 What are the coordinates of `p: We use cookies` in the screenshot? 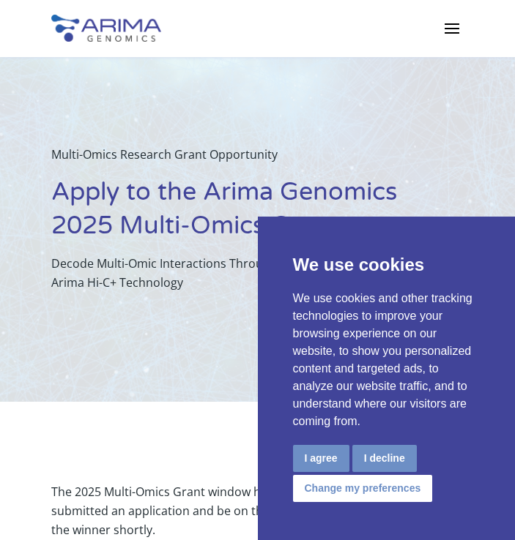 It's located at (387, 265).